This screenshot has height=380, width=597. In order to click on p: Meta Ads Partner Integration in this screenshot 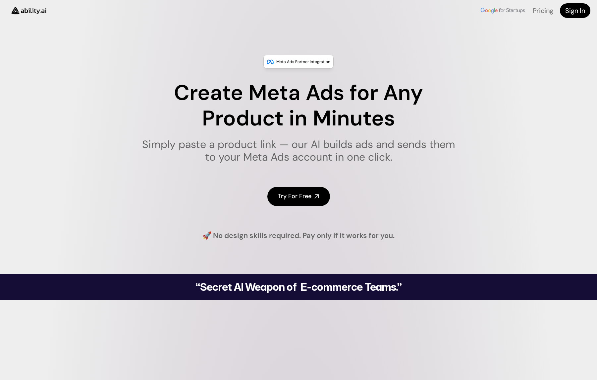, I will do `click(303, 62)`.